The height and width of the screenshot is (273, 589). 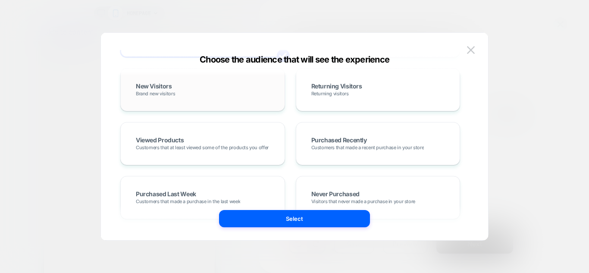 What do you see at coordinates (339, 141) in the screenshot?
I see `span: Purchased Recently` at bounding box center [339, 141].